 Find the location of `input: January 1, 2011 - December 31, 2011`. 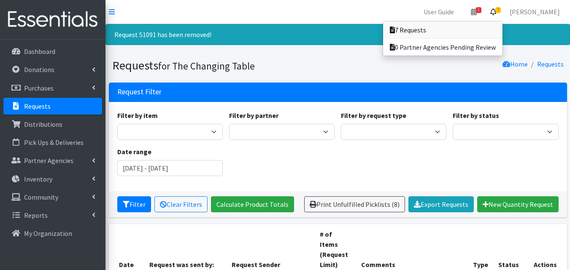

input: January 1, 2011 - December 31, 2011 is located at coordinates (170, 168).